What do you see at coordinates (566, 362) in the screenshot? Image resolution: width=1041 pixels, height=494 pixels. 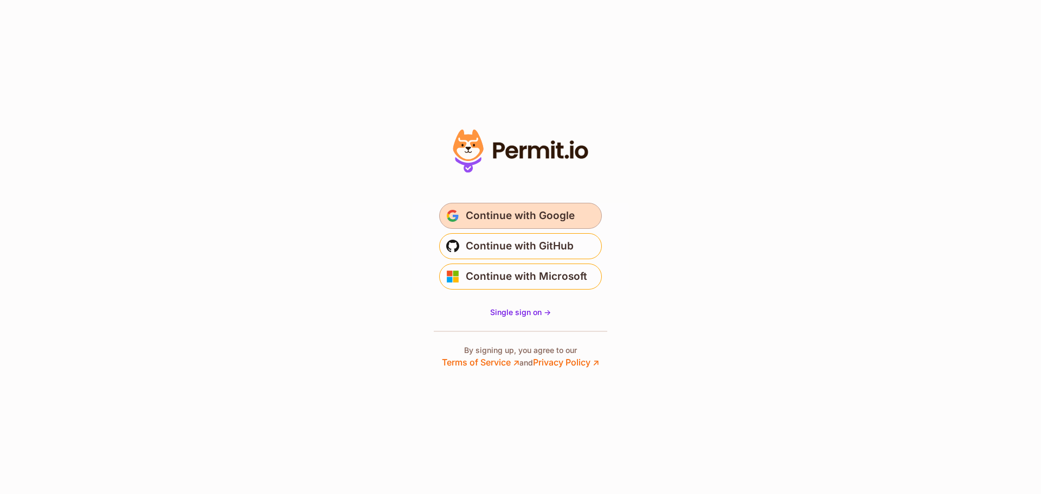 I see `a: Privacy Policy ↗` at bounding box center [566, 362].